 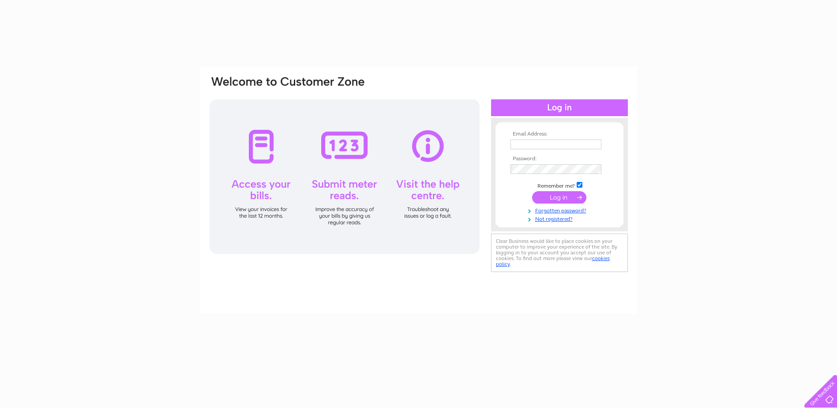 What do you see at coordinates (560, 218) in the screenshot?
I see `a: Not registered?` at bounding box center [560, 218].